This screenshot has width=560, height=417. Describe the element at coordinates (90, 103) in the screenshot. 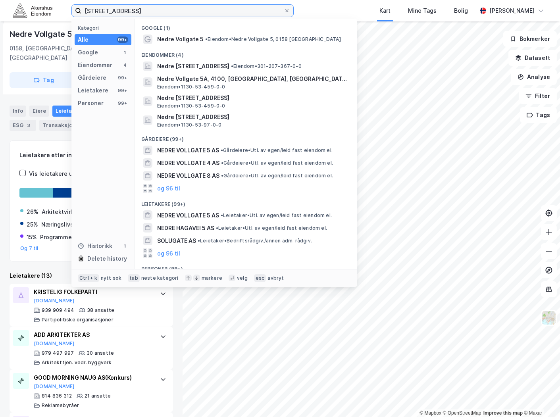

I see `div: Personer` at that location.